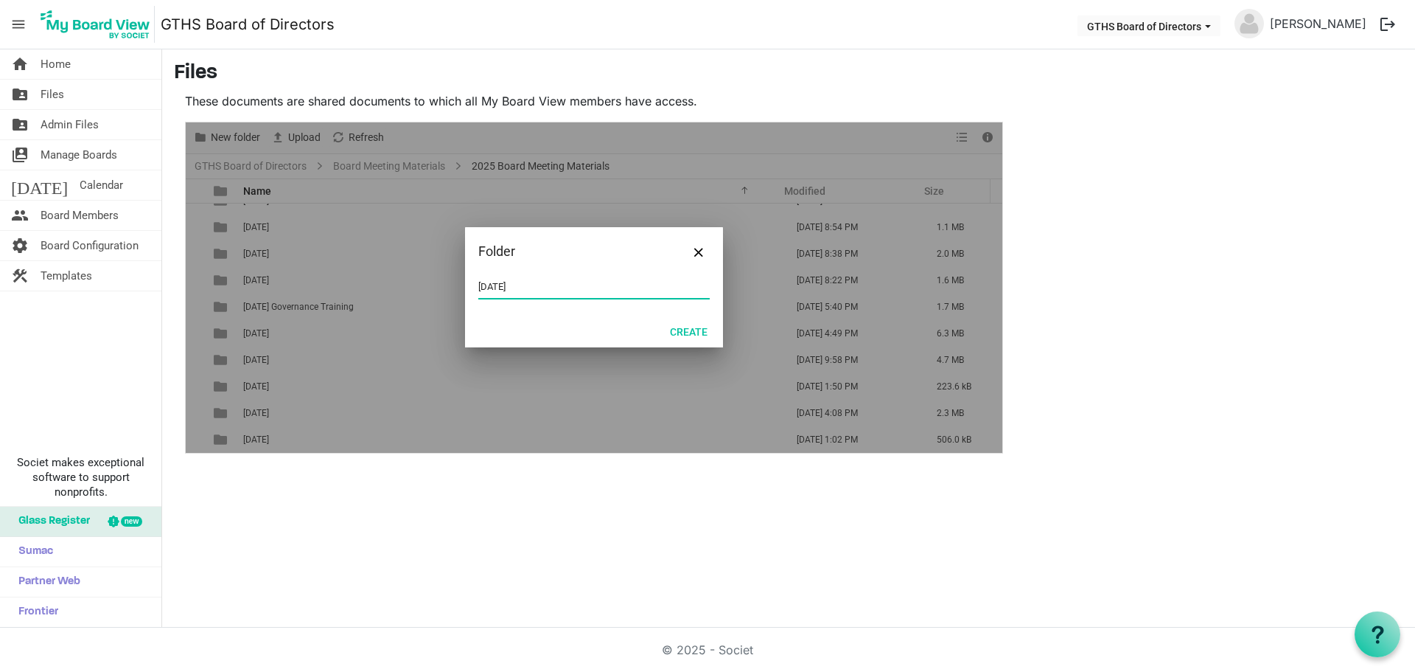  Describe the element at coordinates (594, 101) in the screenshot. I see `p: These documents are shared documents to which all My Board View members have access.` at that location.